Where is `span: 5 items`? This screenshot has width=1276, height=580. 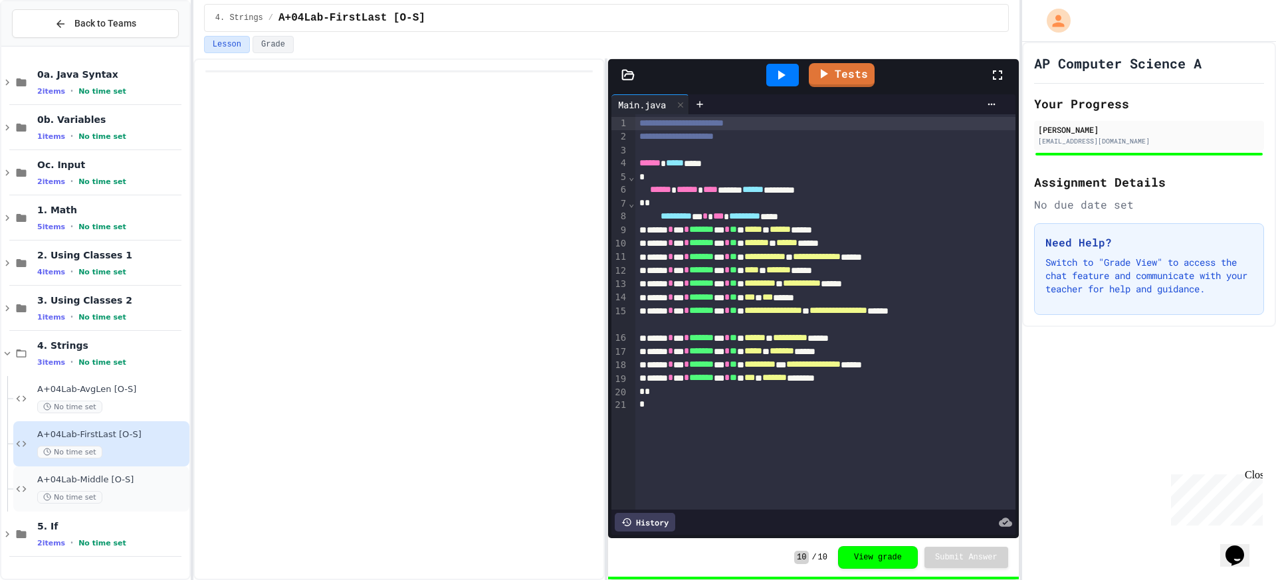 span: 5 items is located at coordinates (51, 227).